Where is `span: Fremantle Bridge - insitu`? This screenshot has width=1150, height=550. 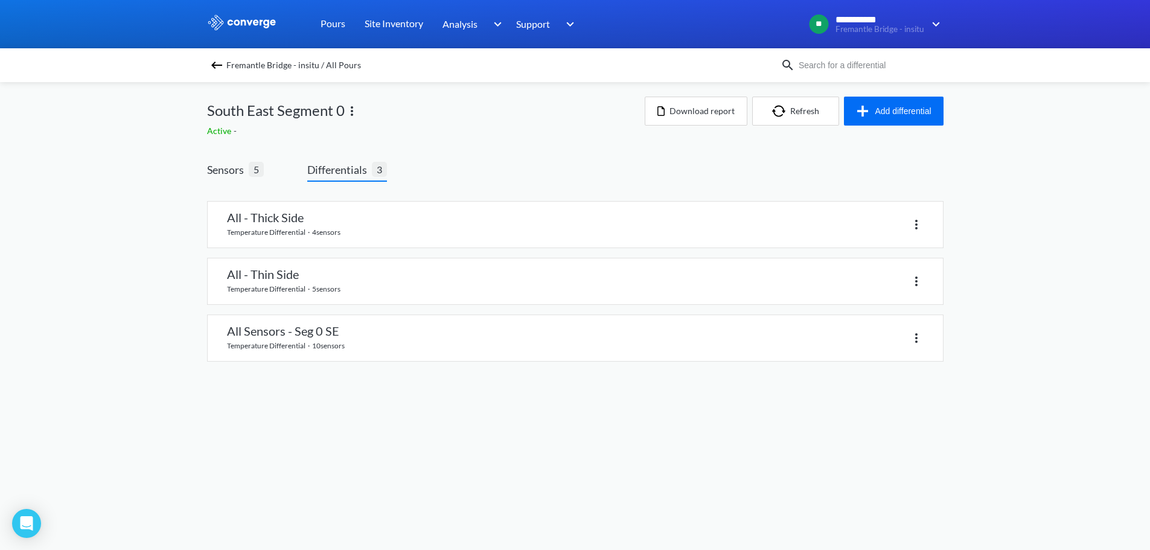
span: Fremantle Bridge - insitu is located at coordinates (880, 29).